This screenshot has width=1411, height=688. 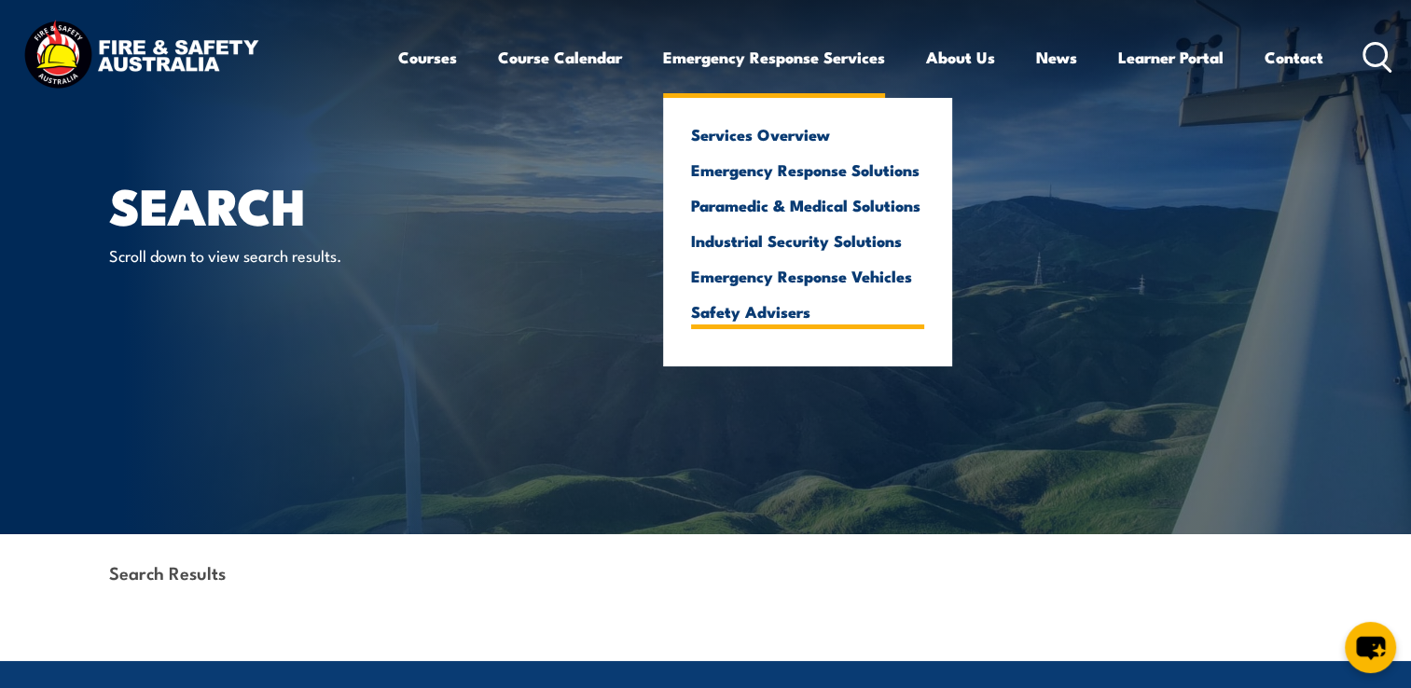 I want to click on a: Industrial Security Solutions, so click(x=807, y=241).